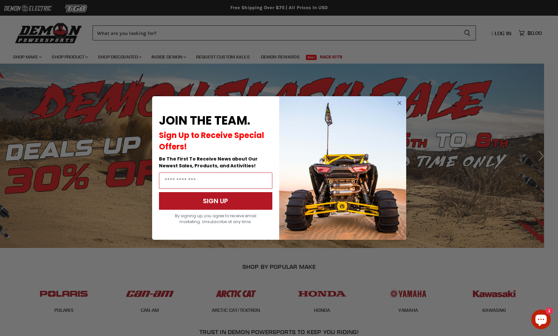 Image resolution: width=558 pixels, height=336 pixels. I want to click on span: JOIN THE TEAM., so click(205, 120).